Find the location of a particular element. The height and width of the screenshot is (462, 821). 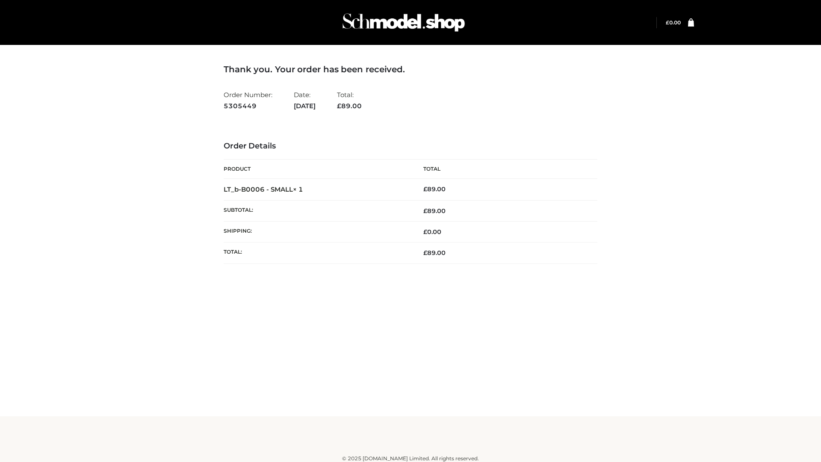

a: £0.00 is located at coordinates (673, 22).